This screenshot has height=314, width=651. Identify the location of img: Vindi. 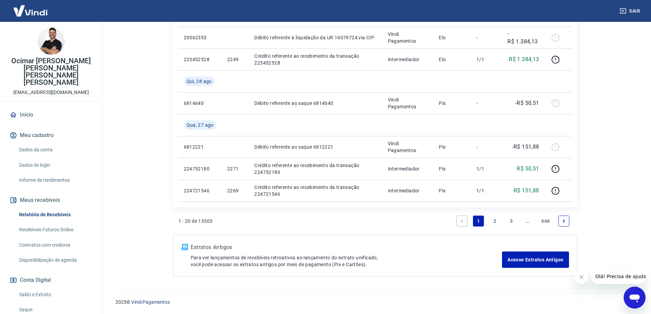
(30, 11).